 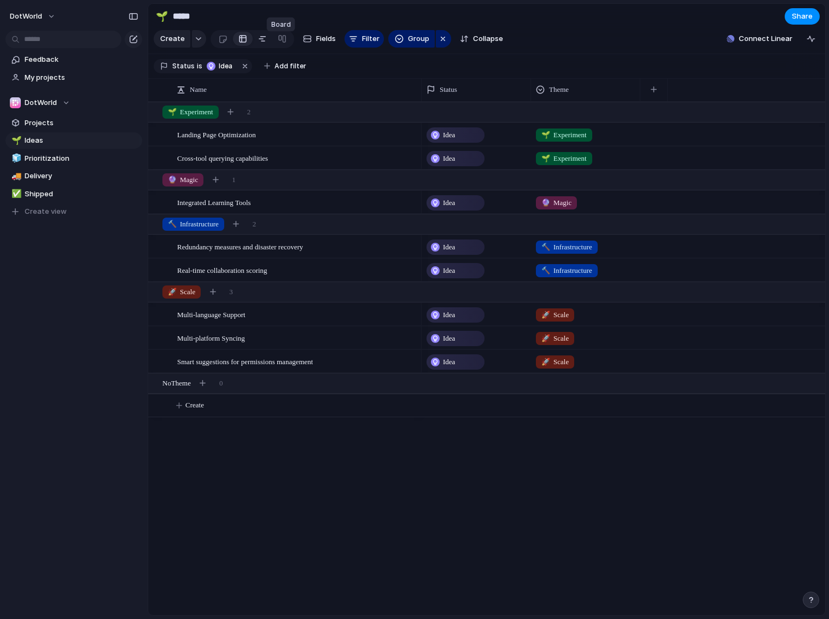 What do you see at coordinates (81, 176) in the screenshot?
I see `span: Delivery` at bounding box center [81, 176].